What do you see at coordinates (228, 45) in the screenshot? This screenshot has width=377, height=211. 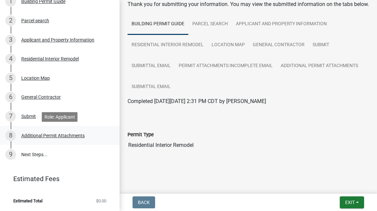 I see `a: Location Map` at bounding box center [228, 45].